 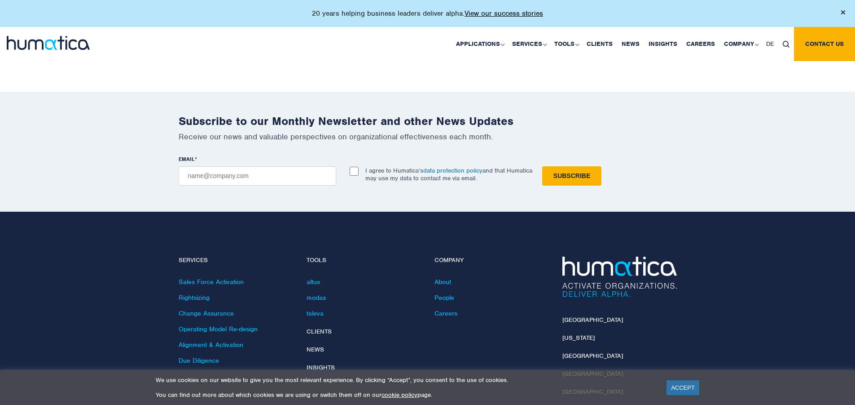 I want to click on input: I agree to Humatica’sdata protection policyand that Humatica may use my data to contact me via em..., so click(x=354, y=171).